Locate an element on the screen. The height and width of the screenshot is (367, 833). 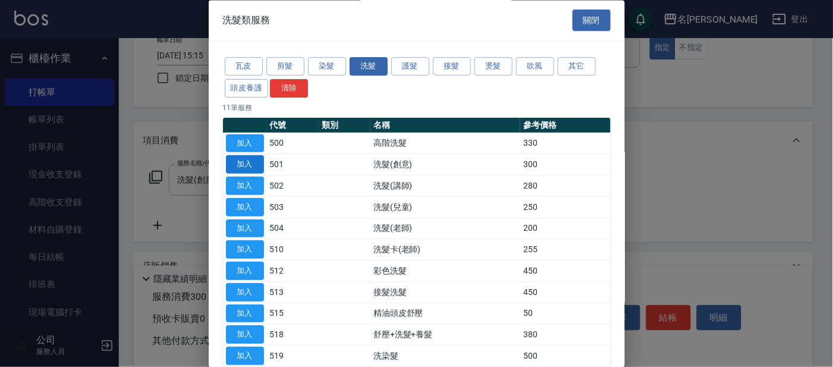
th: 代號 is located at coordinates (292, 125).